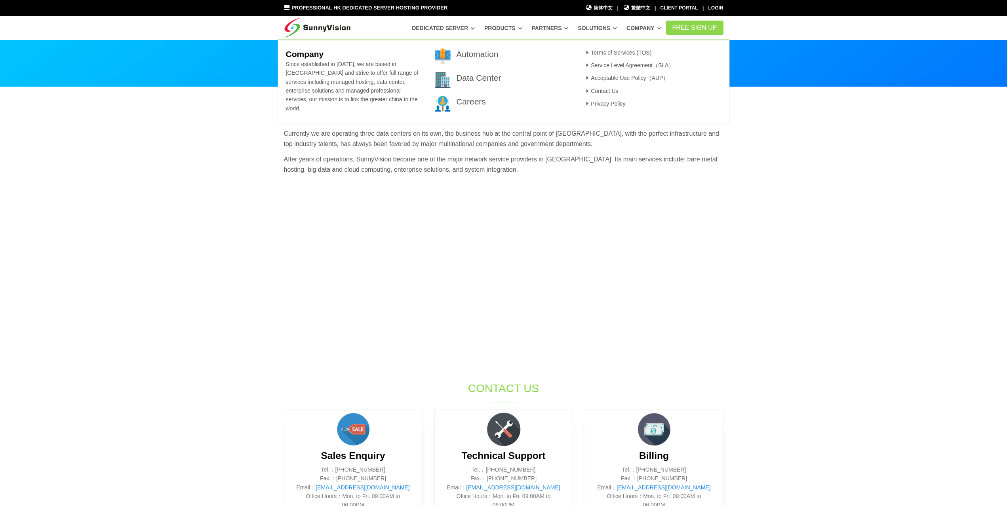 The height and width of the screenshot is (506, 1007). What do you see at coordinates (478, 78) in the screenshot?
I see `a: Data Center` at bounding box center [478, 78].